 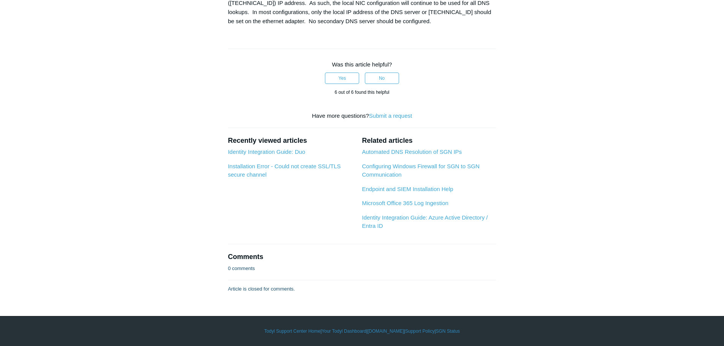 I want to click on a: Automated DNS Resolution of SGN IPs, so click(x=412, y=152).